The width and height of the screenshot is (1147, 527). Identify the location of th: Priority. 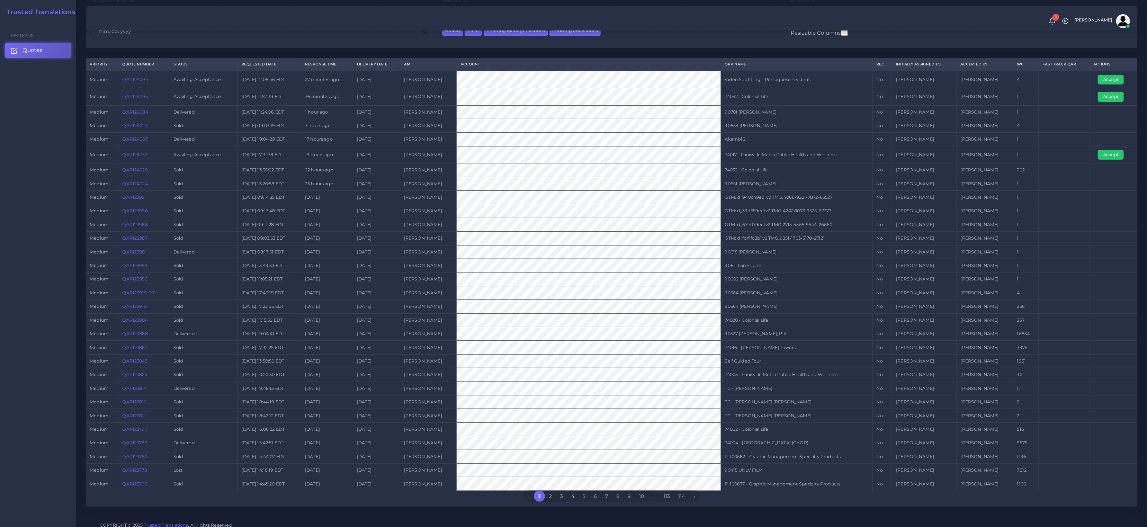
(102, 64).